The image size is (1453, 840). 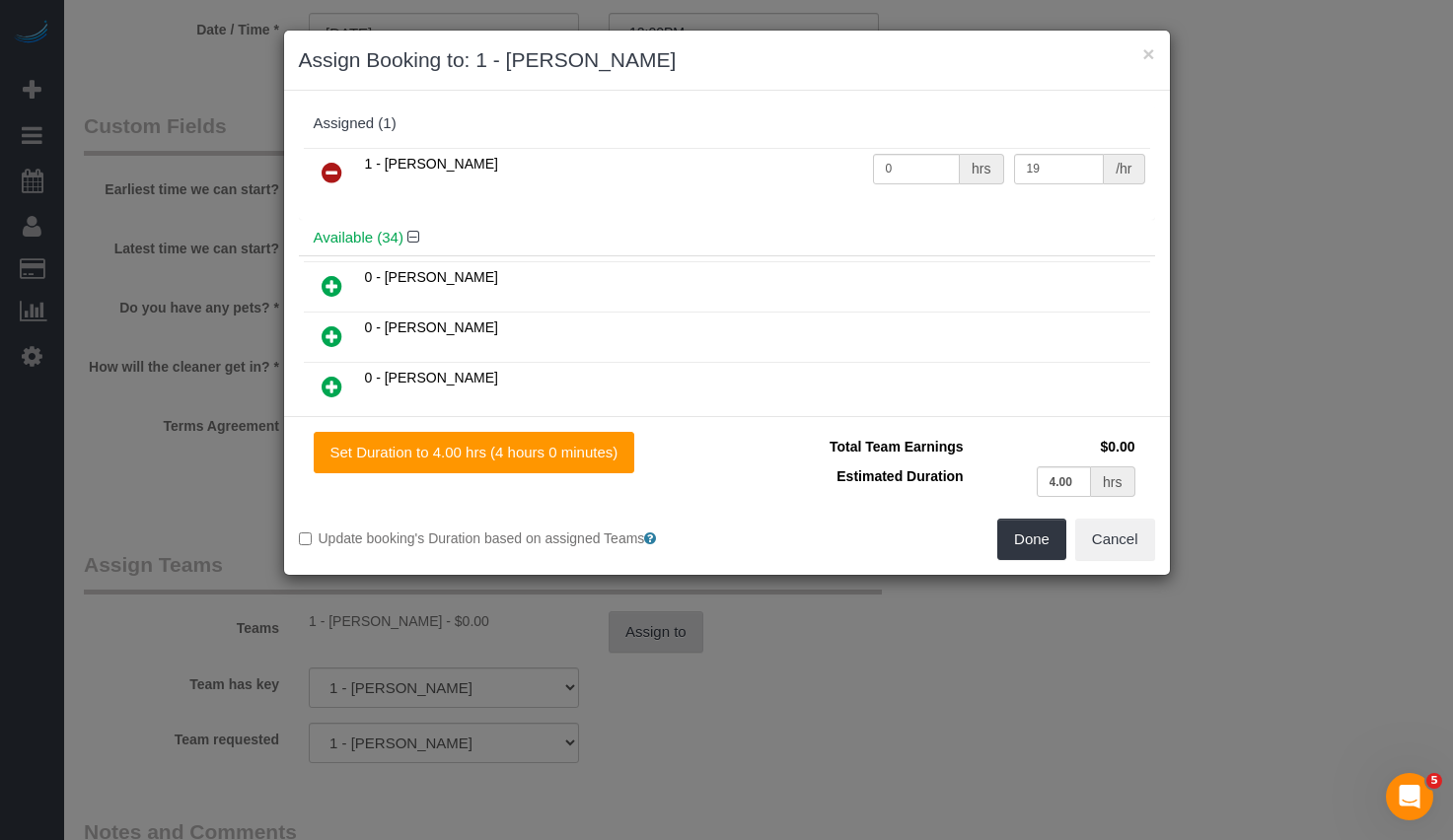 What do you see at coordinates (1054, 446) in the screenshot?
I see `td: $0.00` at bounding box center [1054, 446].